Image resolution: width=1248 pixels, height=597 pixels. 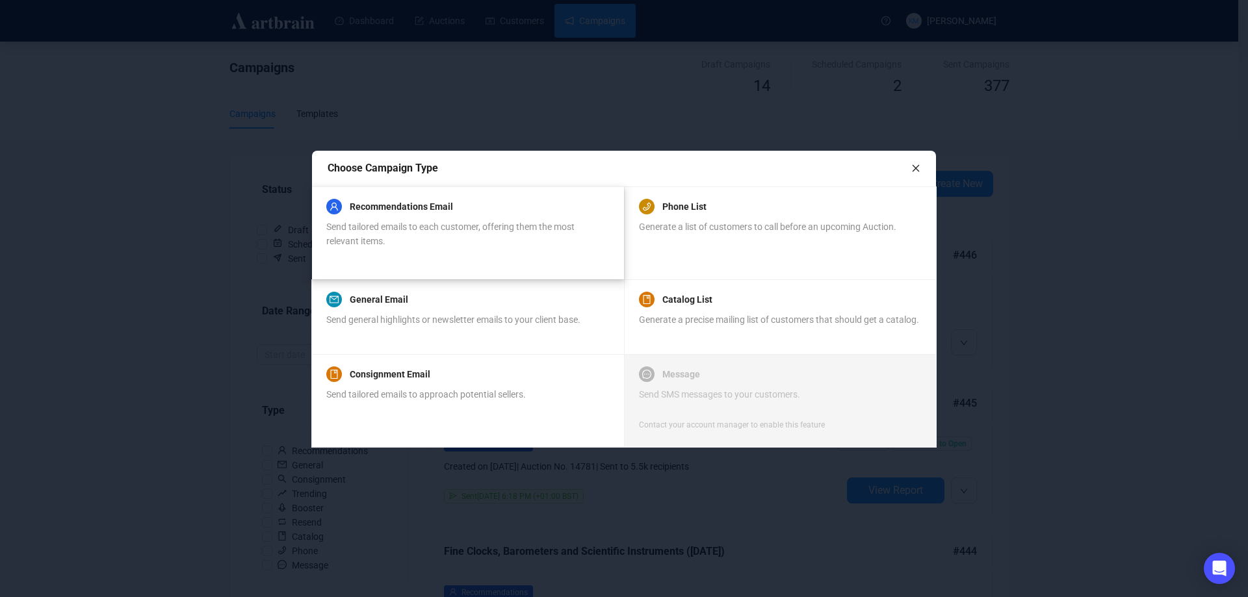 I want to click on div: Open Intercom Messenger, so click(x=1219, y=569).